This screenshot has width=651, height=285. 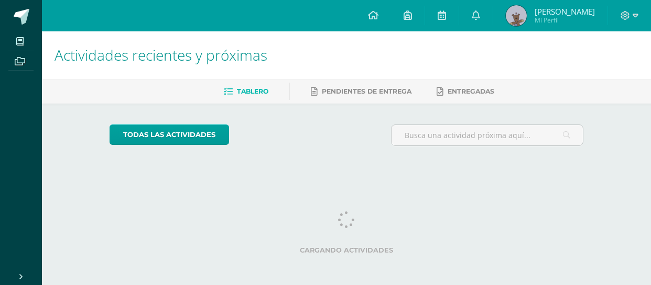 What do you see at coordinates (252, 91) in the screenshot?
I see `span: Tablero` at bounding box center [252, 91].